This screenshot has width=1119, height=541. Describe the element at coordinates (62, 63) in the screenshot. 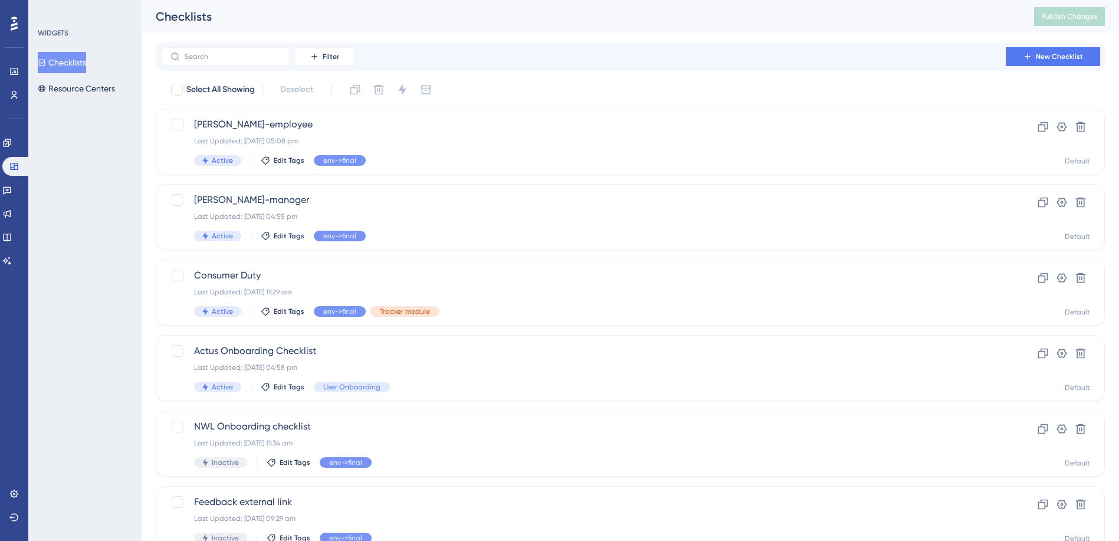

I see `button: Checklists` at that location.